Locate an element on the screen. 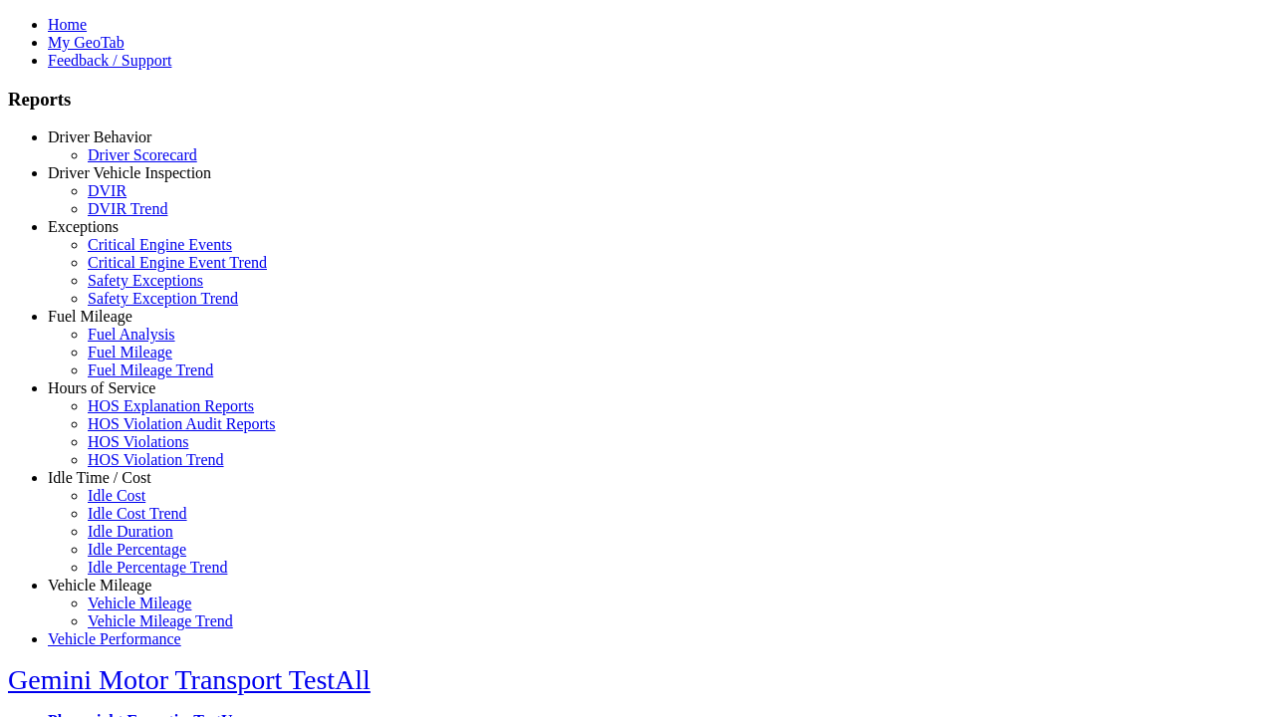 The image size is (1275, 717). a: Idle Cost Trend is located at coordinates (137, 513).